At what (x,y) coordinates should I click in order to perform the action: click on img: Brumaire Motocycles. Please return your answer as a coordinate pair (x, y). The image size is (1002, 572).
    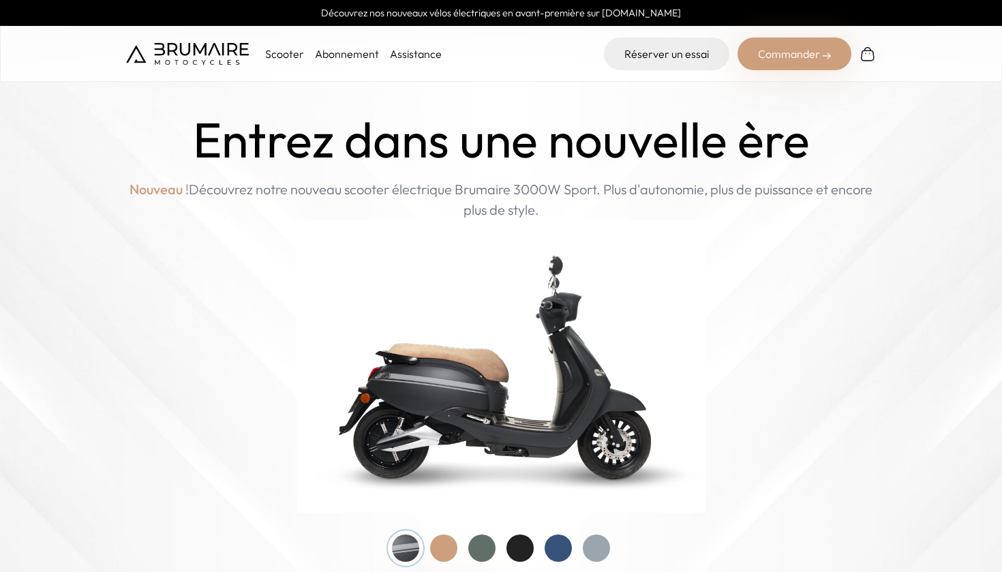
    Looking at the image, I should click on (188, 54).